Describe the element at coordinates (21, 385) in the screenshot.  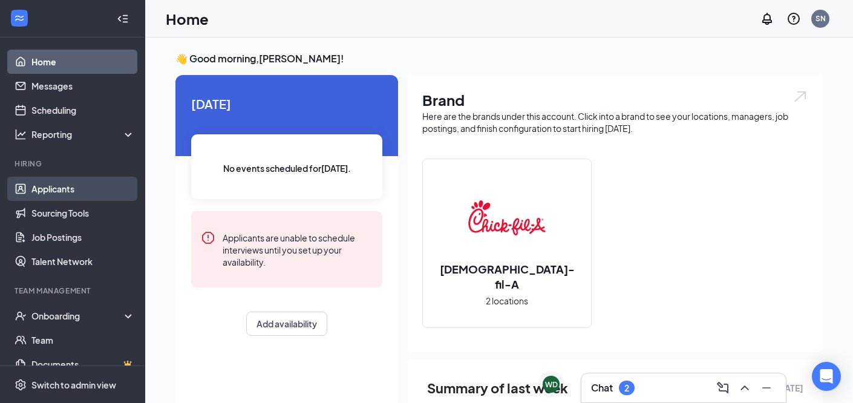
I see `svg: Settings` at that location.